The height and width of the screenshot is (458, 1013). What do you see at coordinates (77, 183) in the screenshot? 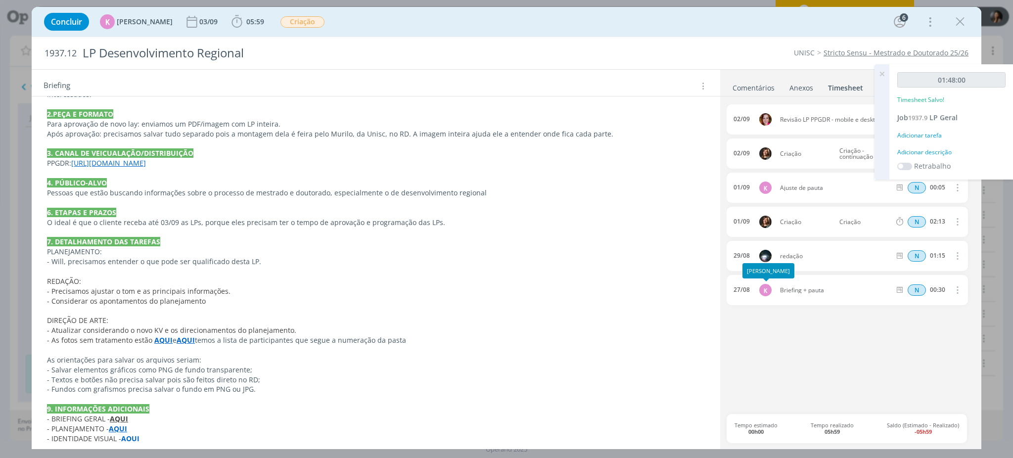
I see `strong: 4. PÚBLICO-ALVO` at bounding box center [77, 183].